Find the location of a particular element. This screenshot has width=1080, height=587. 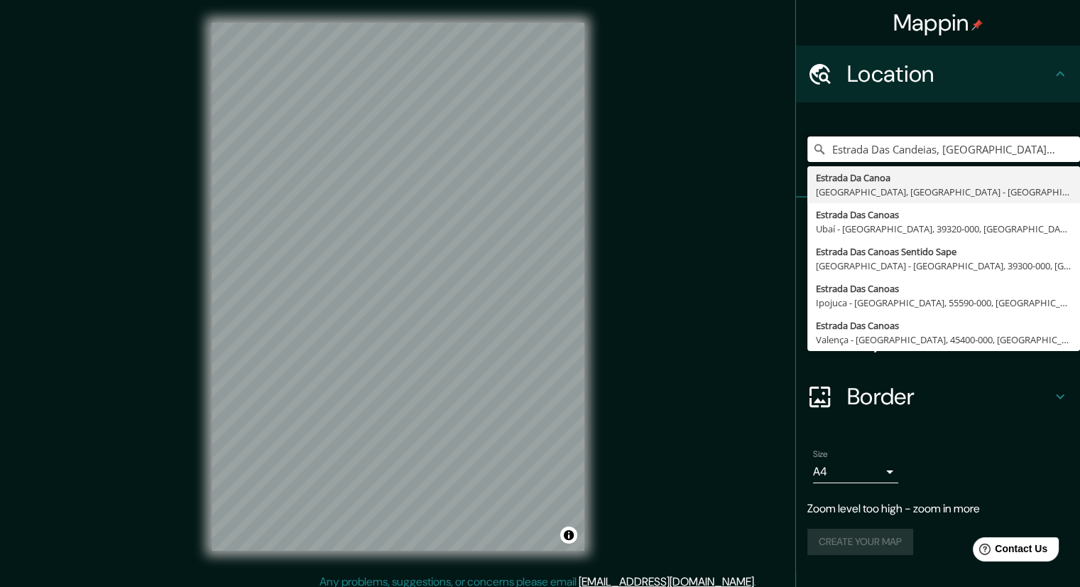

h4: Location is located at coordinates (949, 74).